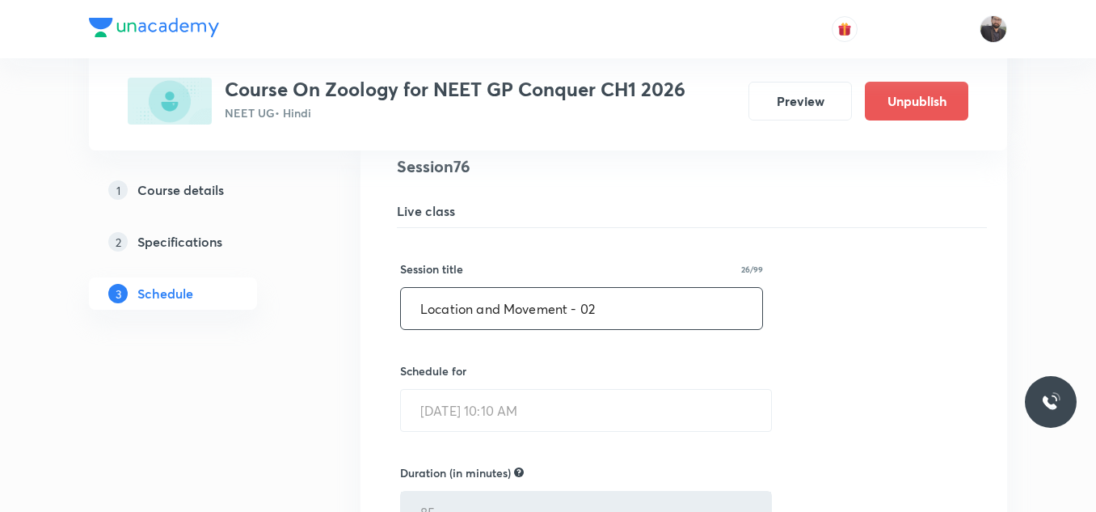  Describe the element at coordinates (581, 370) in the screenshot. I see `h6: Schedule for` at that location.